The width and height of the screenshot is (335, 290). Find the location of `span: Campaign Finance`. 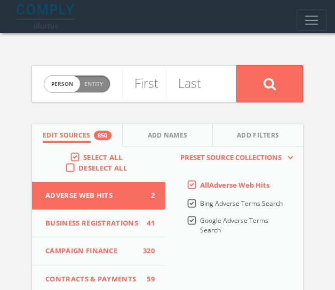

span: Campaign Finance is located at coordinates (92, 251).